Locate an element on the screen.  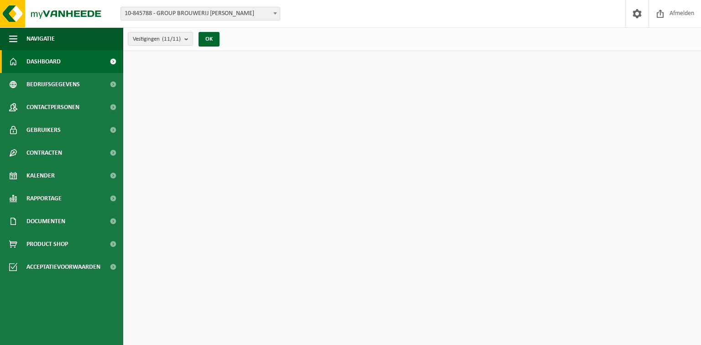
count: (11/11) is located at coordinates (171, 39).